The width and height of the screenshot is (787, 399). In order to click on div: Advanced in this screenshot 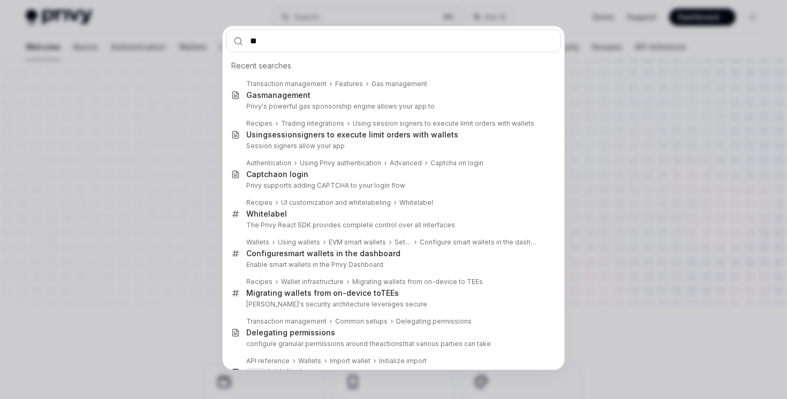, I will do `click(406, 163)`.